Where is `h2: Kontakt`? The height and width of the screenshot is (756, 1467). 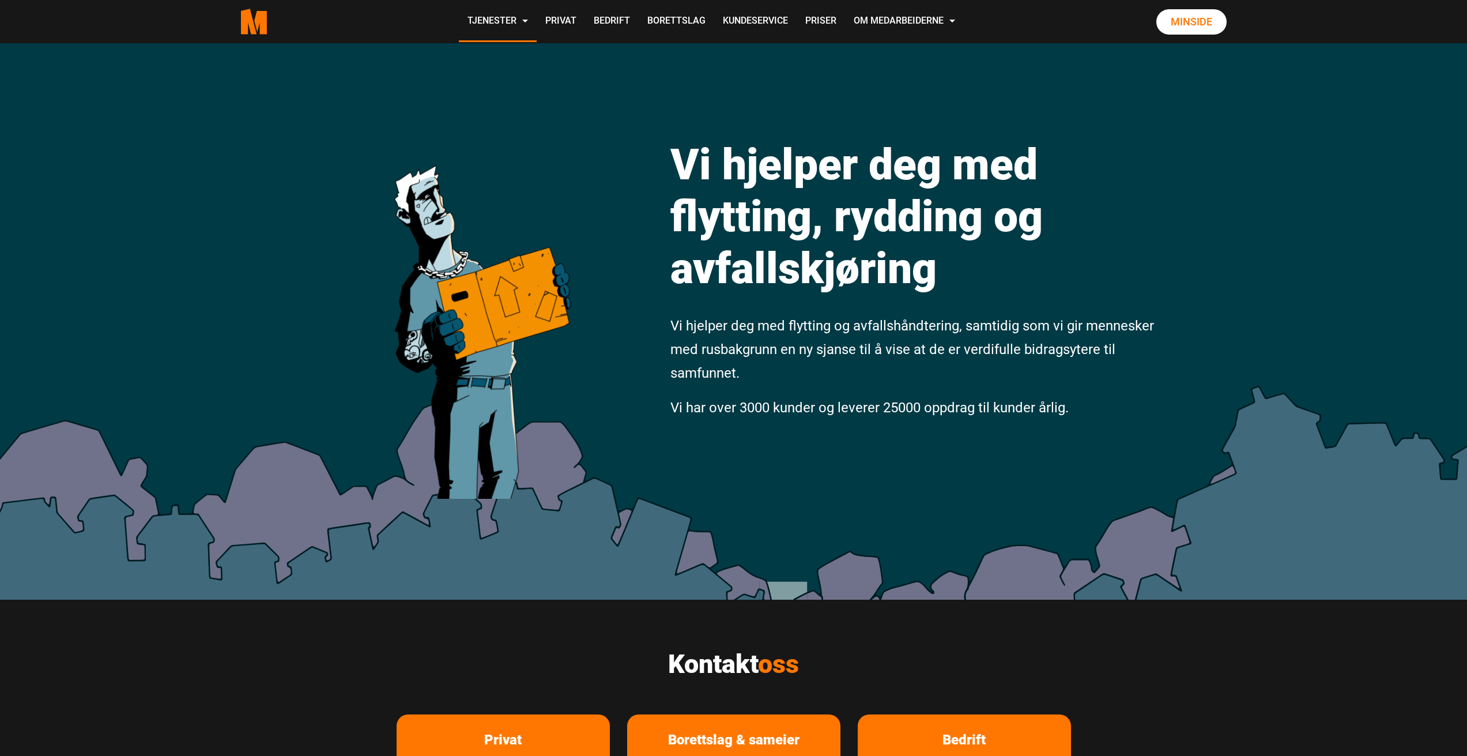
h2: Kontakt is located at coordinates (734, 664).